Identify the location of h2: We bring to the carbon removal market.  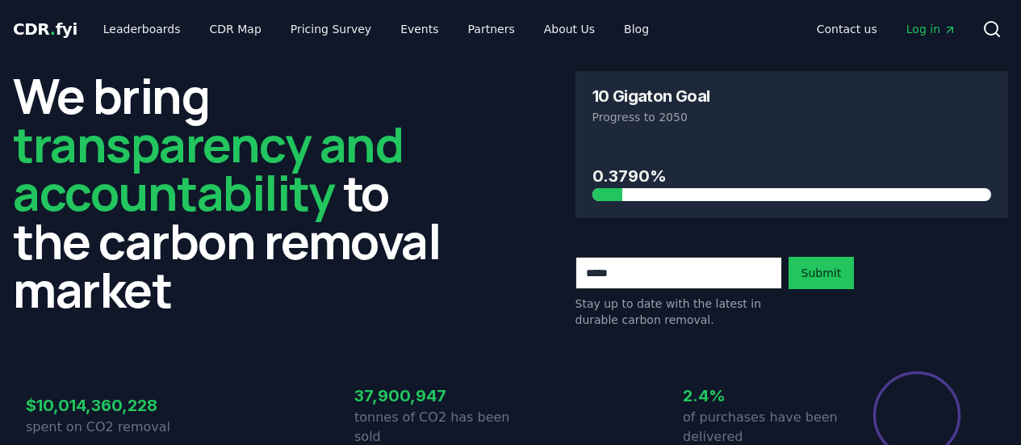
(229, 192).